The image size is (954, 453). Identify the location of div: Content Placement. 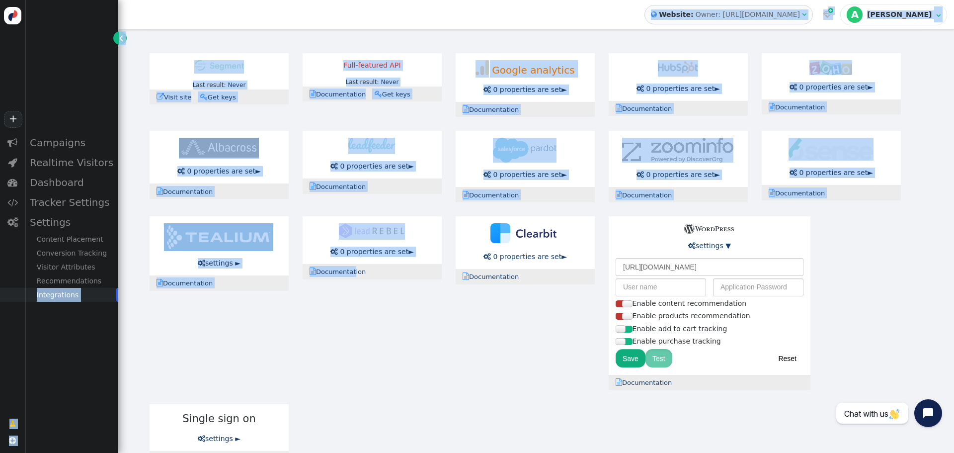
(72, 239).